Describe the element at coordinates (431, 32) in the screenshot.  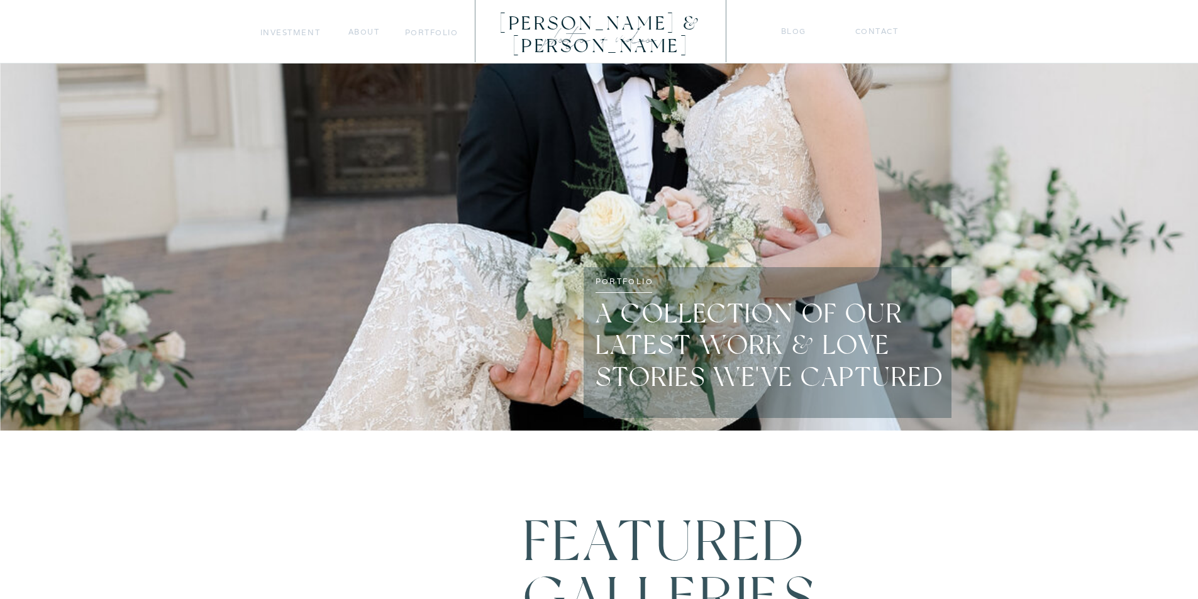
I see `nav: portfolio` at that location.